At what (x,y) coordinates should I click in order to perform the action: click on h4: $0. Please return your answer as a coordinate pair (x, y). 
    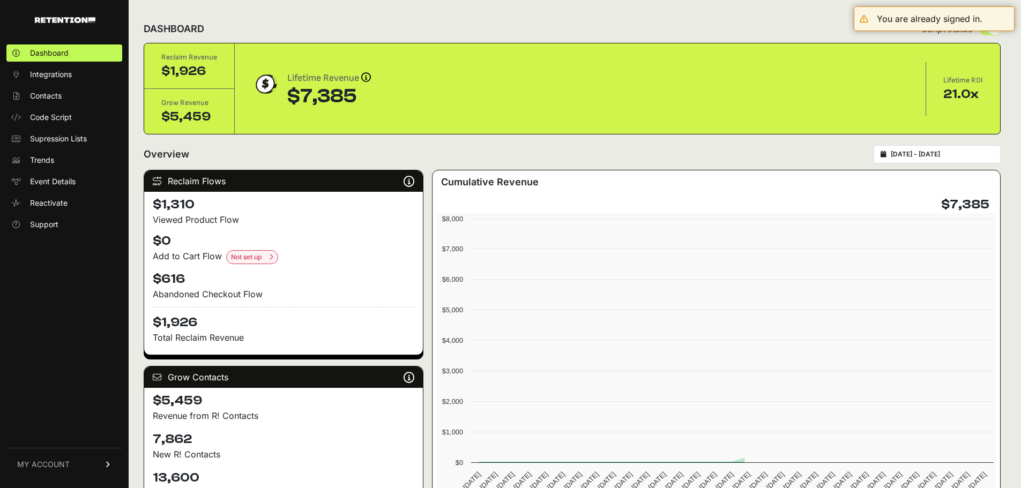
    Looking at the image, I should click on (284, 241).